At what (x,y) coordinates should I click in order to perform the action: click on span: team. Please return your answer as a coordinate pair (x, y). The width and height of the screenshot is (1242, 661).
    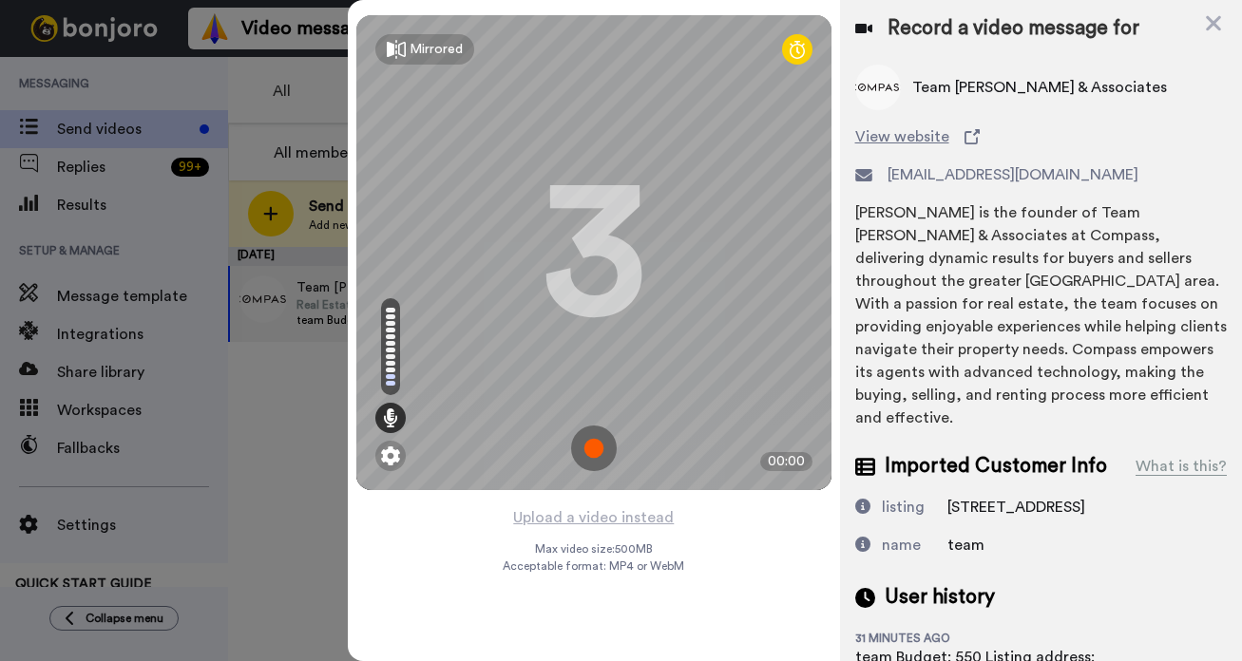
    Looking at the image, I should click on (965, 545).